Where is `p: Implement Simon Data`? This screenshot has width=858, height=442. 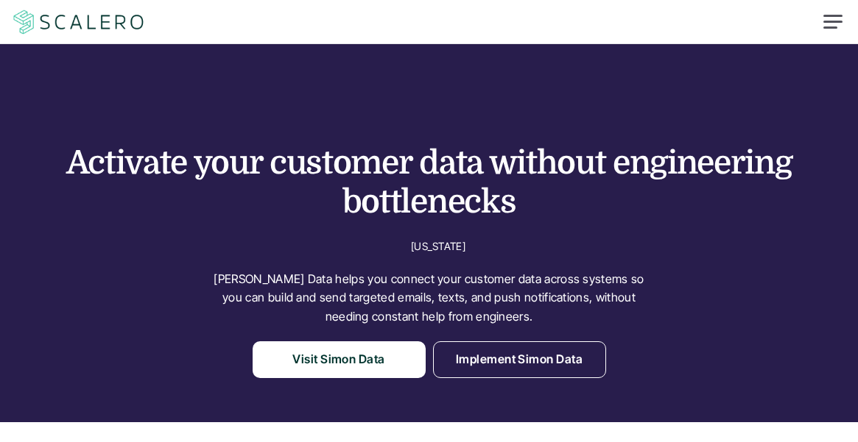
p: Implement Simon Data is located at coordinates (519, 360).